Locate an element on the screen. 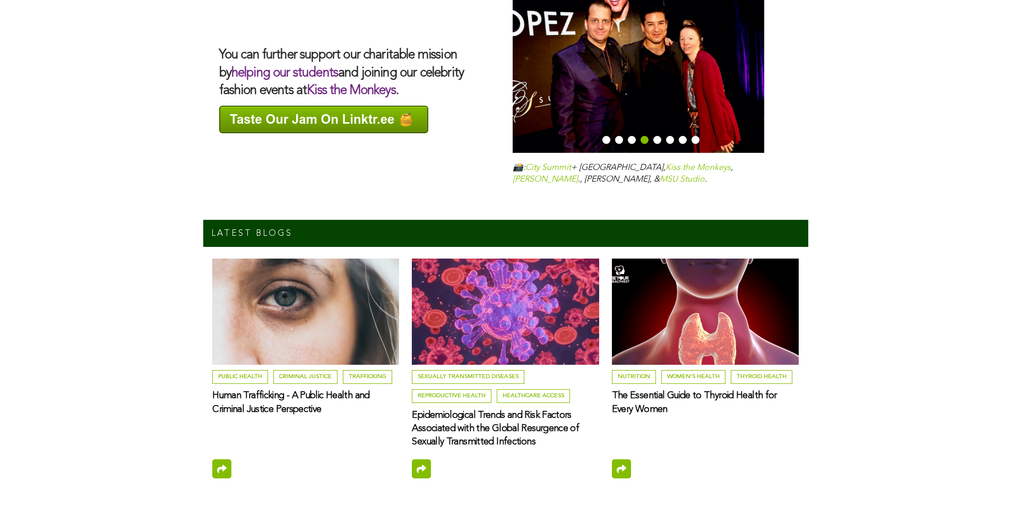 This screenshot has height=506, width=1011. button: 4 of 8 is located at coordinates (644, 140).